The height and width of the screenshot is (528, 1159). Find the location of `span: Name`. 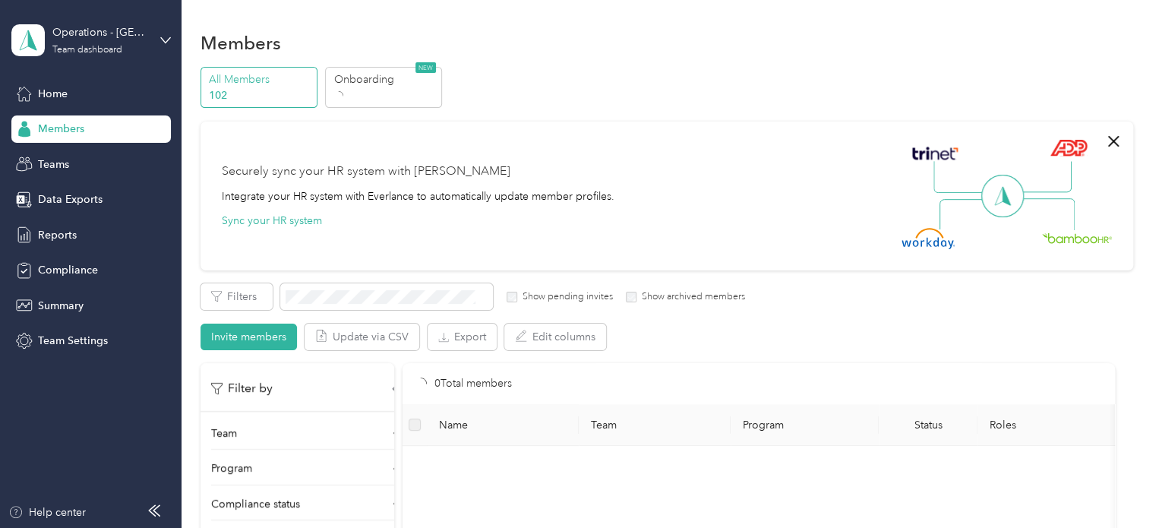

span: Name is located at coordinates (503, 425).